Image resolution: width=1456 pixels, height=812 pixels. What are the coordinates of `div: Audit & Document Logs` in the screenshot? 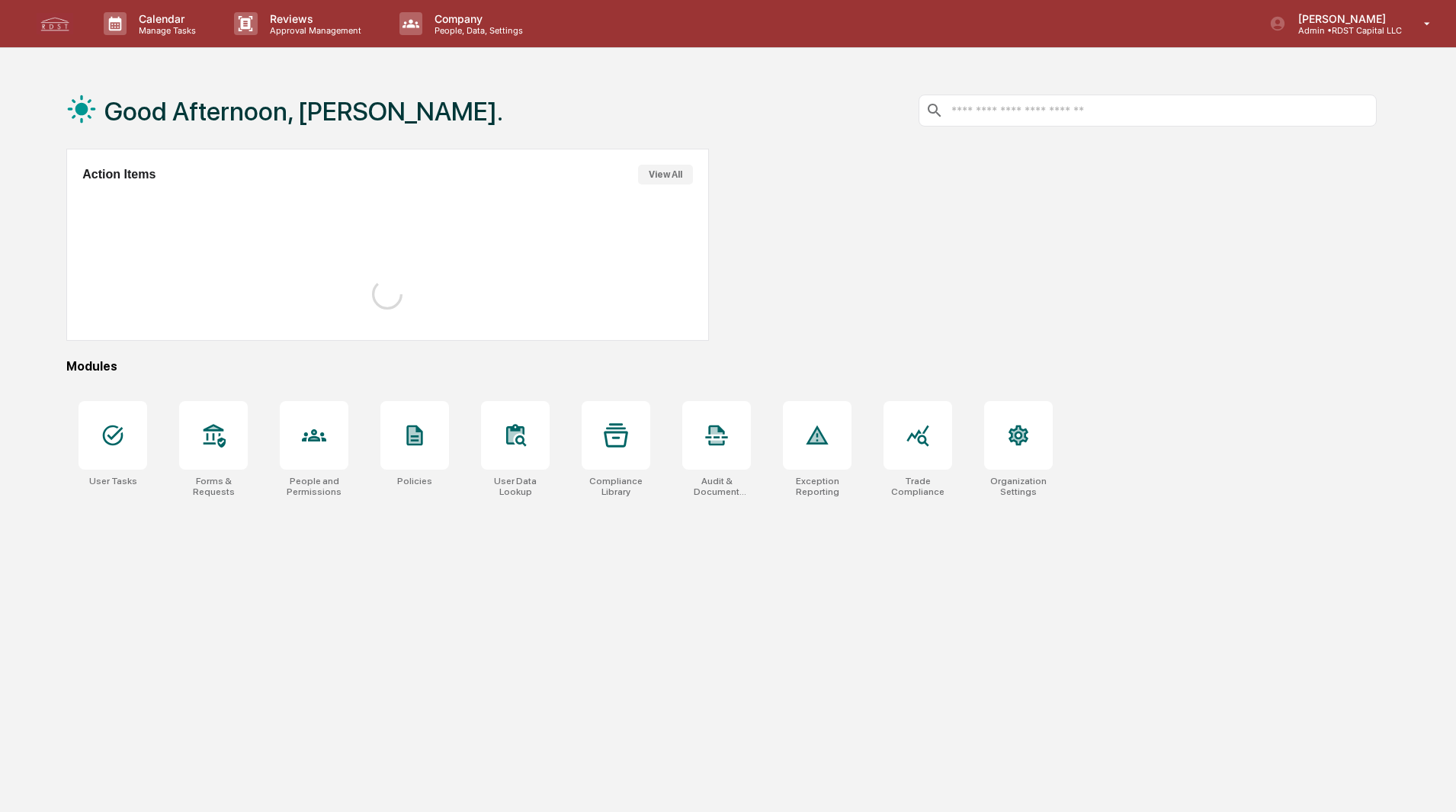 It's located at (717, 486).